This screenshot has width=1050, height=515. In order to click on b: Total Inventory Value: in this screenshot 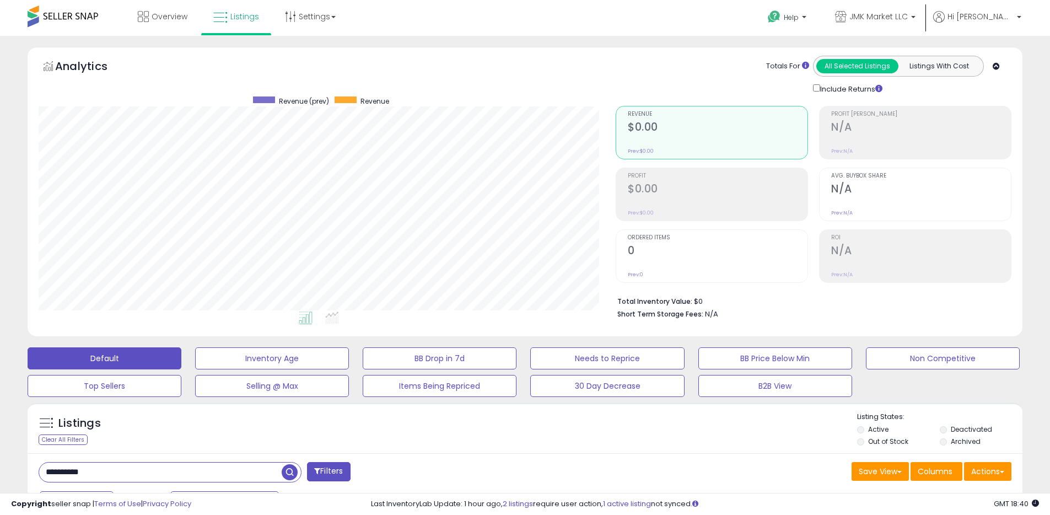, I will do `click(655, 301)`.